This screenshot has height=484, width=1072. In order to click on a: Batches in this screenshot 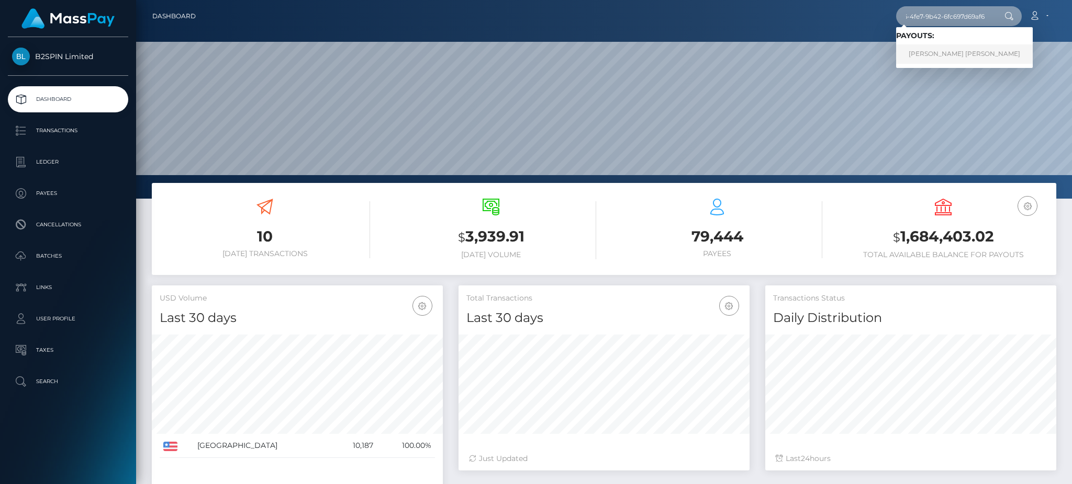, I will do `click(68, 256)`.